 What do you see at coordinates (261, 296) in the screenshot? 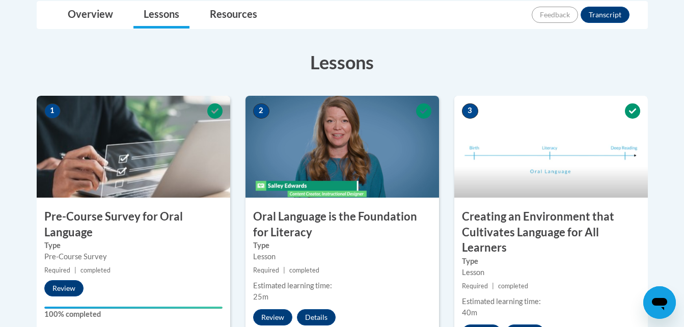
I see `span: 25m` at bounding box center [261, 296].